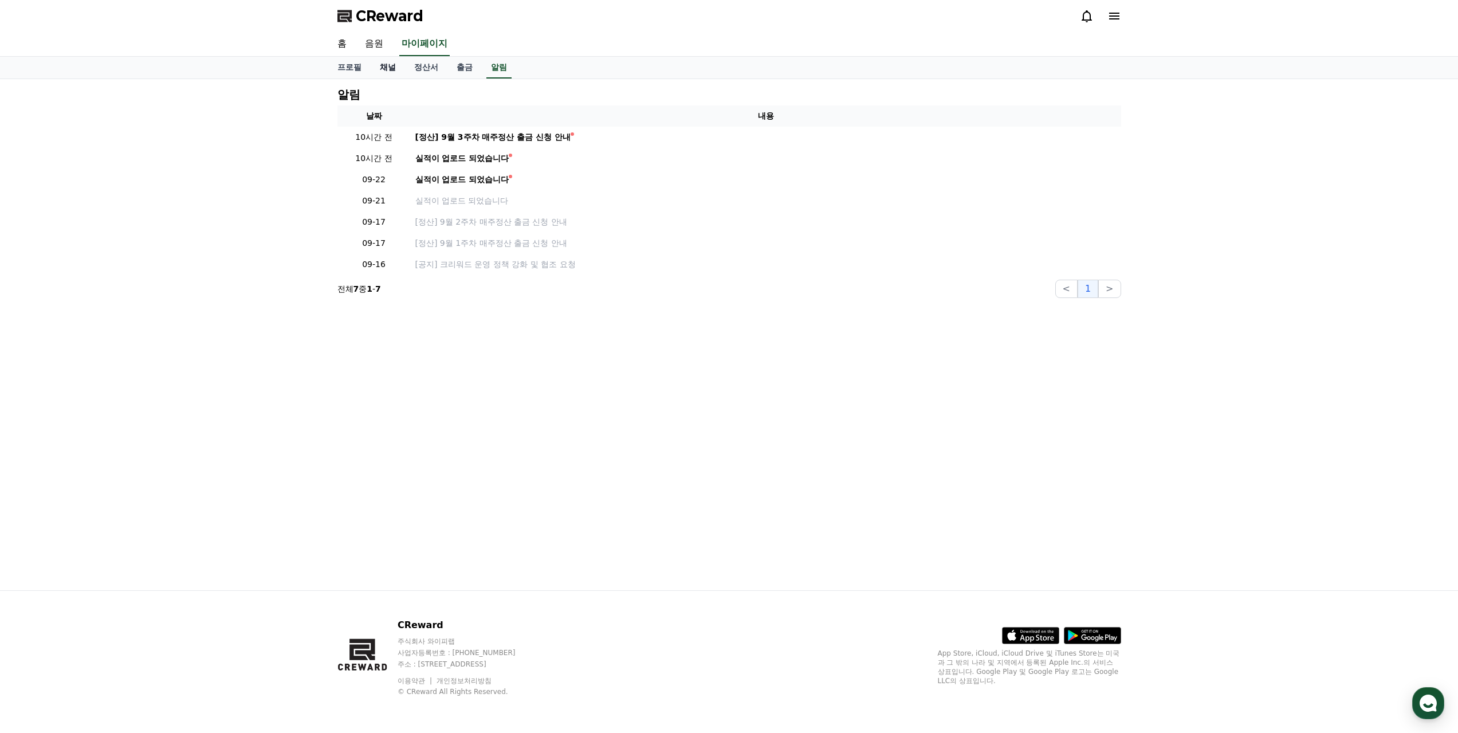  Describe the element at coordinates (468, 641) in the screenshot. I see `p: 주식회사 와이피랩` at that location.